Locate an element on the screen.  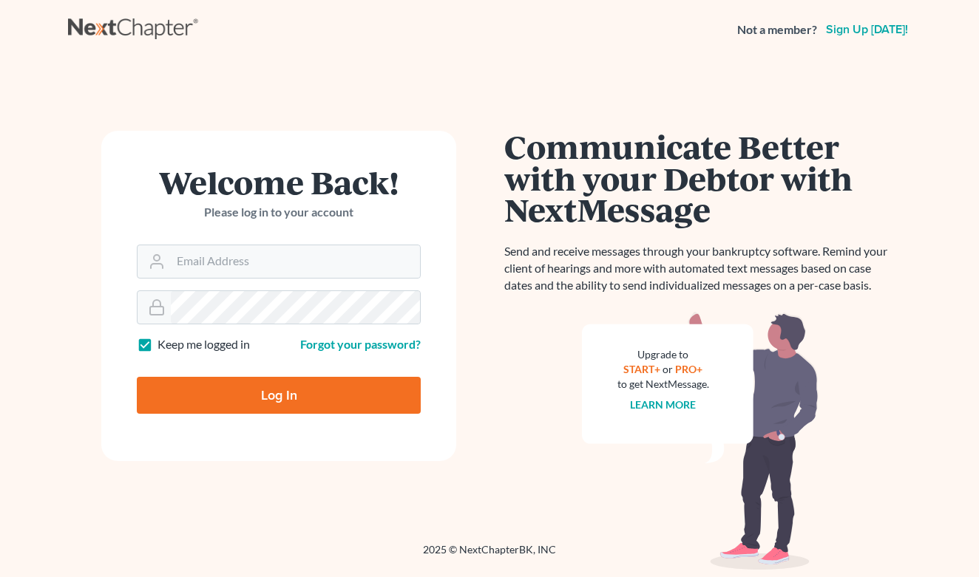
h1: Welcome Back! is located at coordinates (279, 182).